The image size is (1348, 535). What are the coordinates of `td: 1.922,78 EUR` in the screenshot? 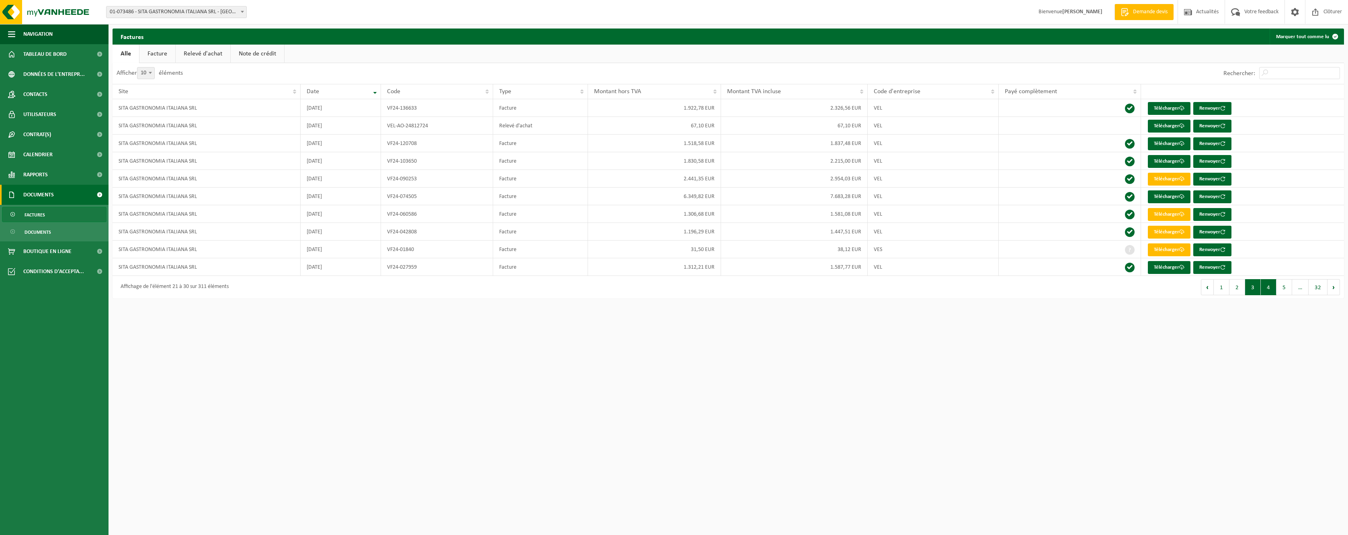 It's located at (654, 108).